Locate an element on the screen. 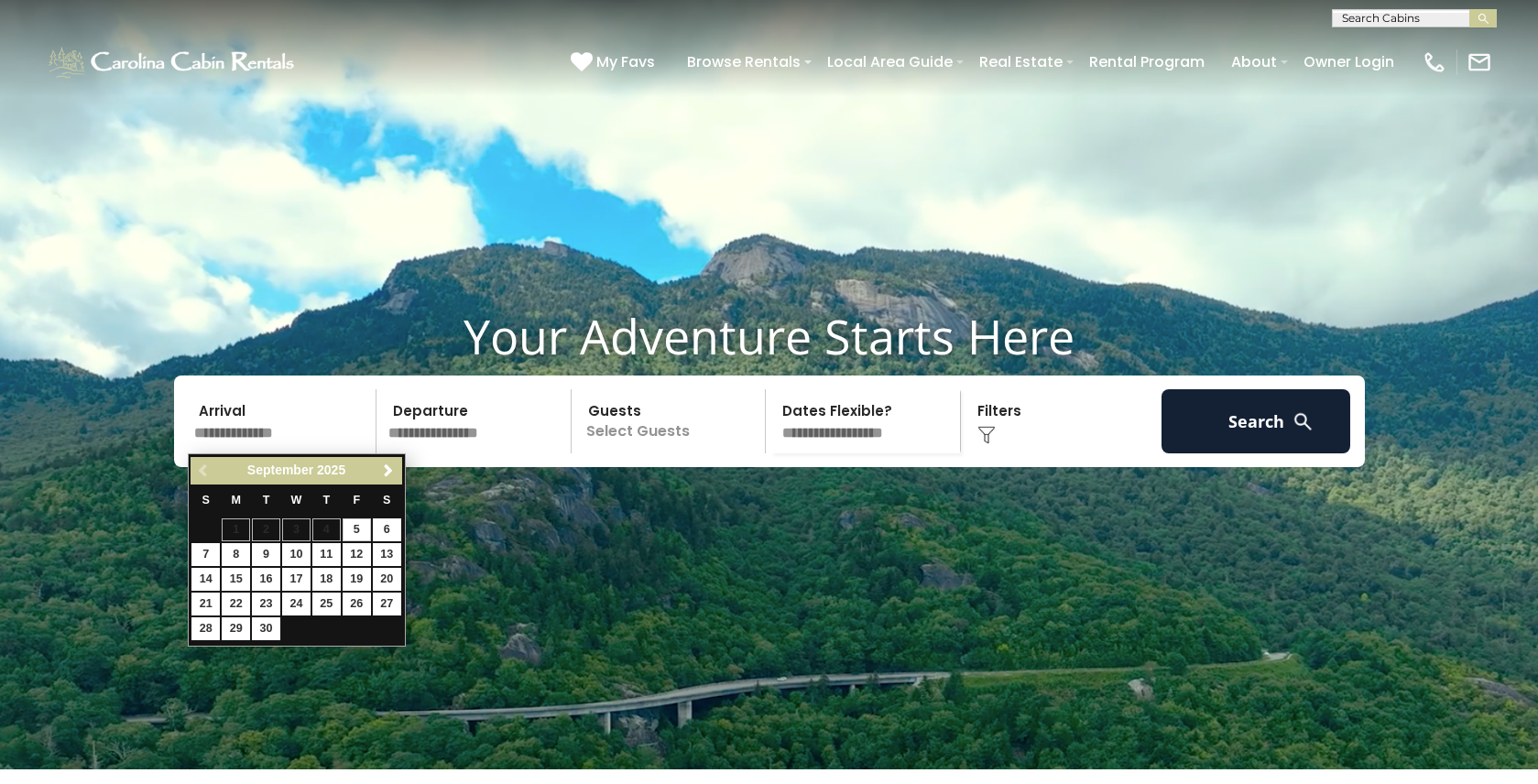 The width and height of the screenshot is (1538, 784). span: Friday is located at coordinates (357, 500).